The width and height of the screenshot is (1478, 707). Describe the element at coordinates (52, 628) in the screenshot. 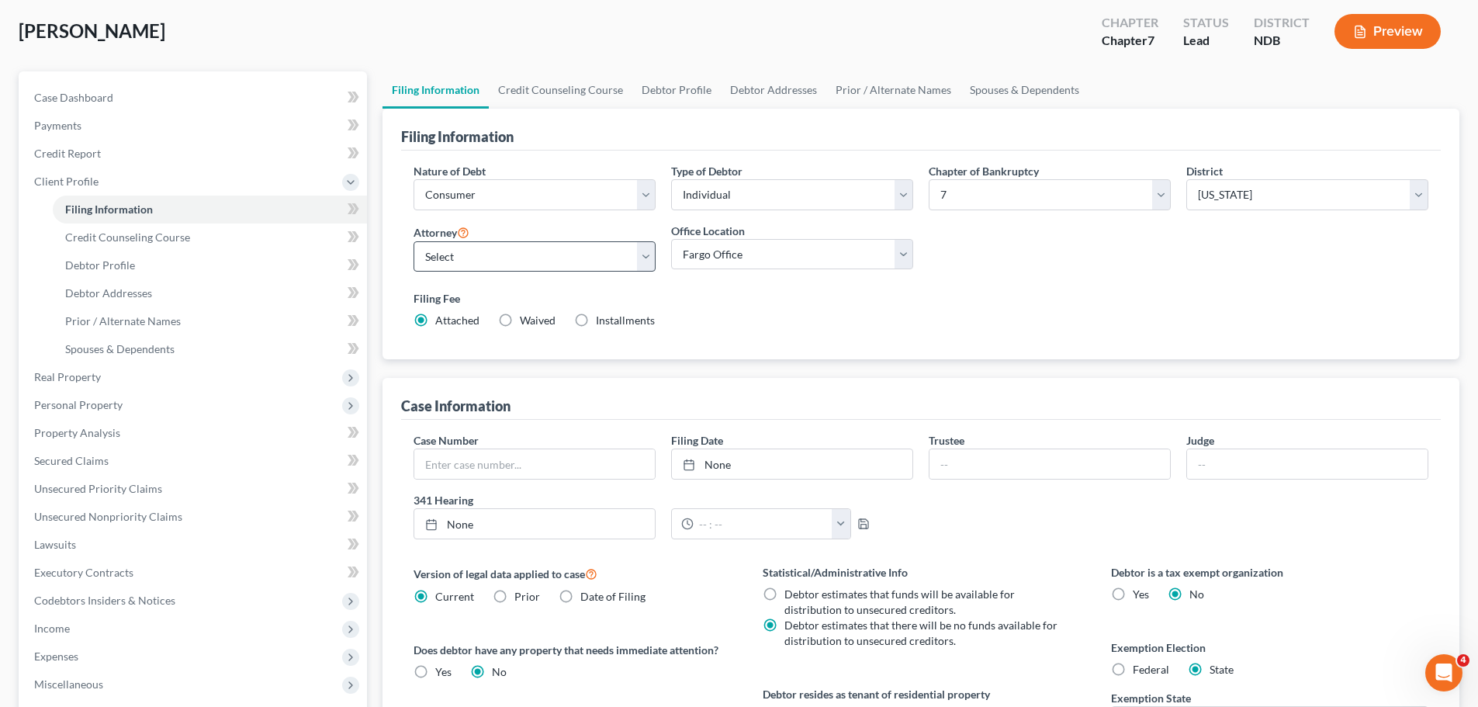

I see `span: Income` at that location.